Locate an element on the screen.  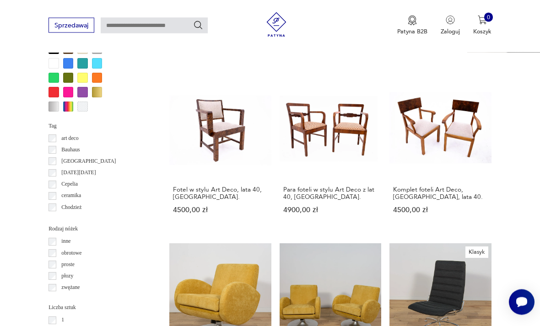
p: 4900,00 zł is located at coordinates (330, 210).